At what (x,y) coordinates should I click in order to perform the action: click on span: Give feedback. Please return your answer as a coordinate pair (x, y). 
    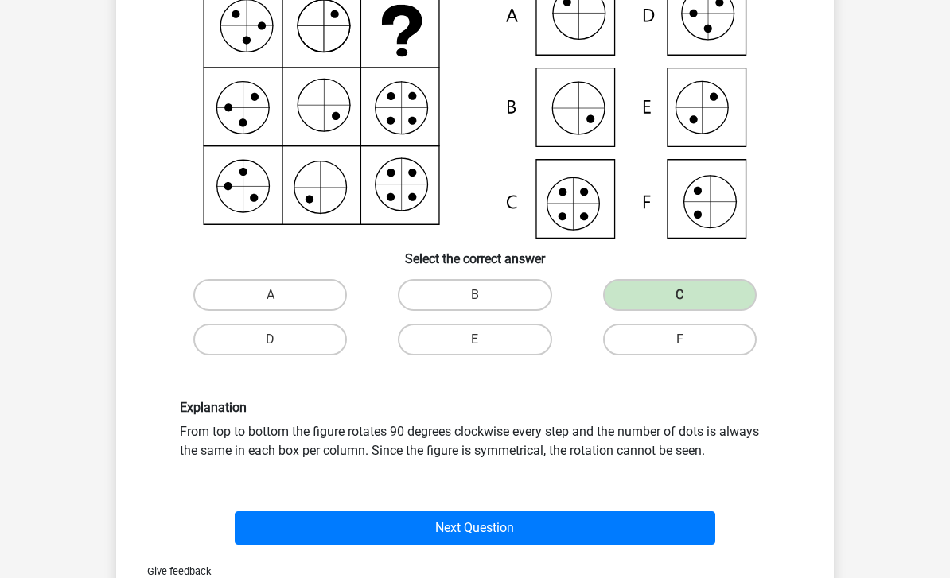
    Looking at the image, I should click on (173, 572).